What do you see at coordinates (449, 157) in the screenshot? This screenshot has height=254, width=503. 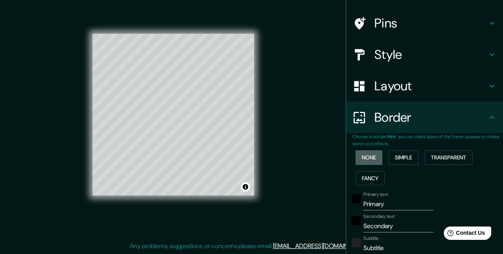 I see `button: Transparent` at bounding box center [449, 157].